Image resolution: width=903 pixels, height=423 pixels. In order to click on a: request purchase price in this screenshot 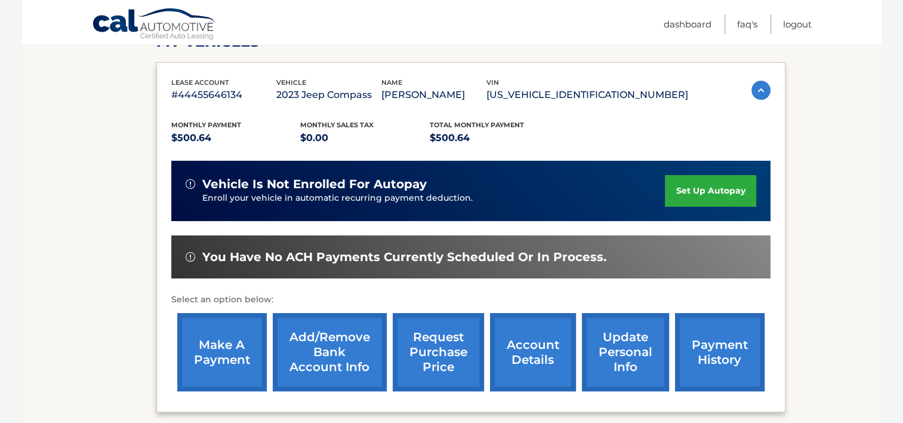, I will do `click(438, 351)`.